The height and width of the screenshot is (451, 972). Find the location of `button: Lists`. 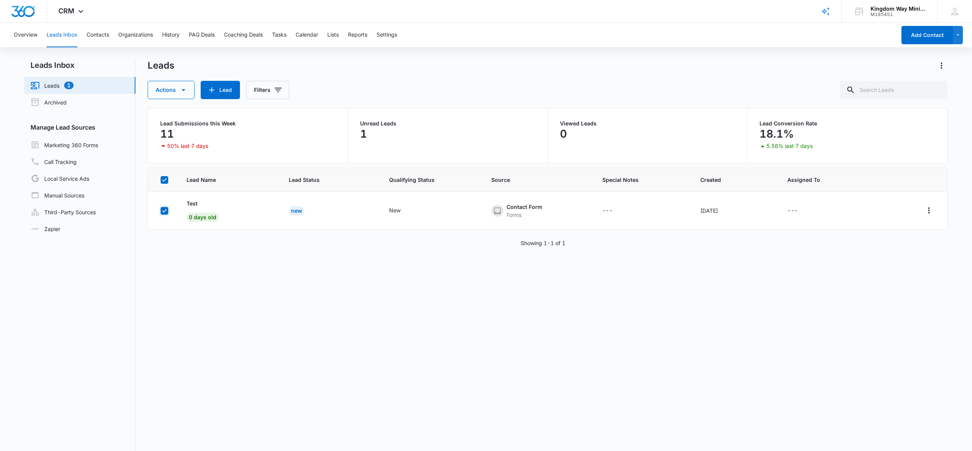

button: Lists is located at coordinates (333, 35).